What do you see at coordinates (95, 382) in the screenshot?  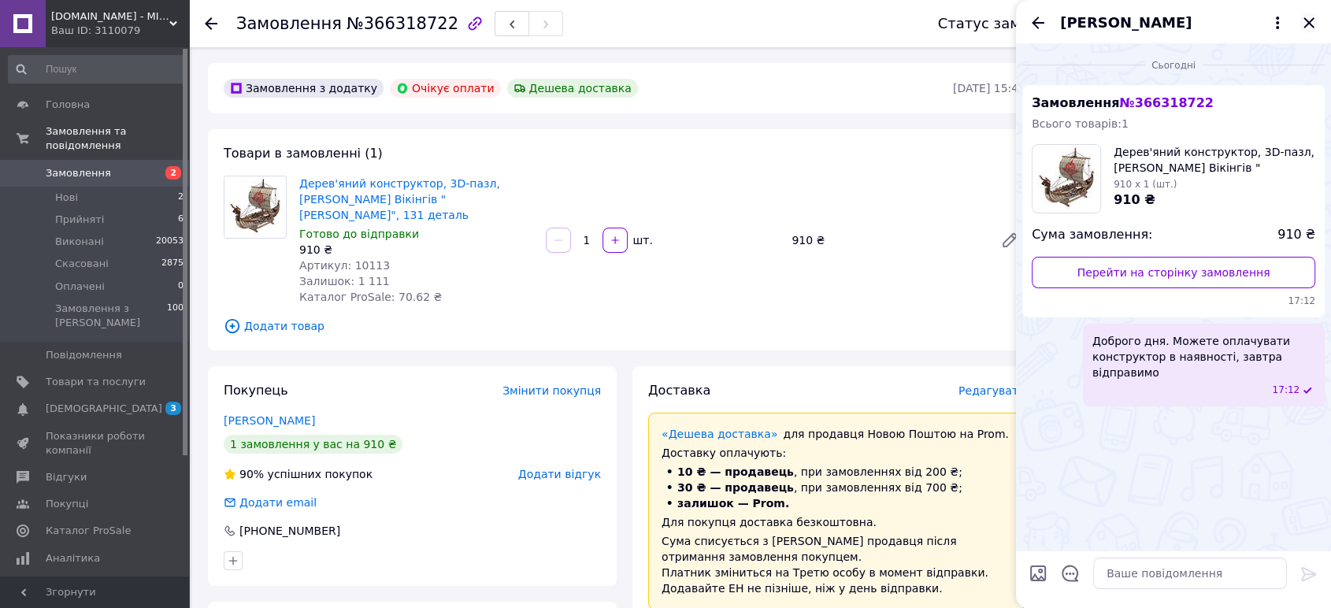 I see `span: Товари та послуги` at bounding box center [95, 382].